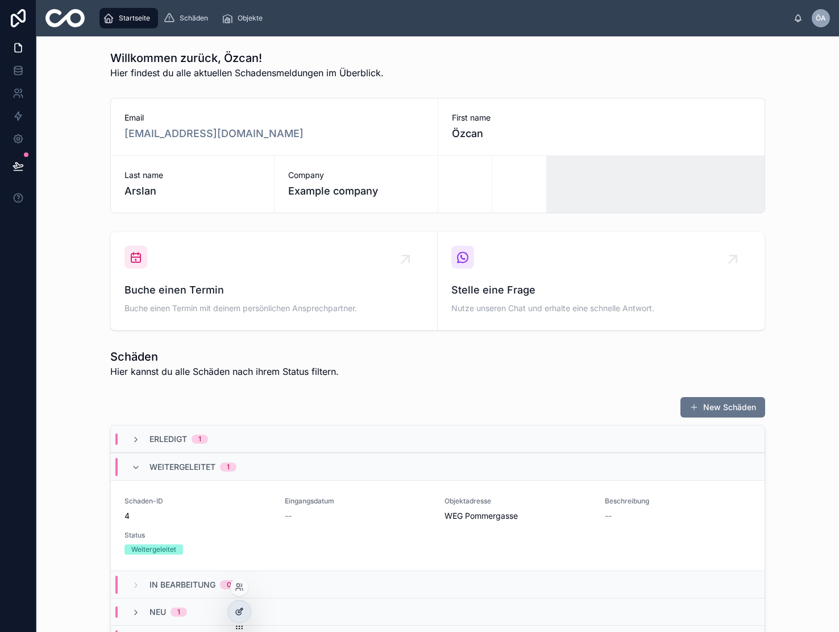  What do you see at coordinates (198, 535) in the screenshot?
I see `span: Status` at bounding box center [198, 535].